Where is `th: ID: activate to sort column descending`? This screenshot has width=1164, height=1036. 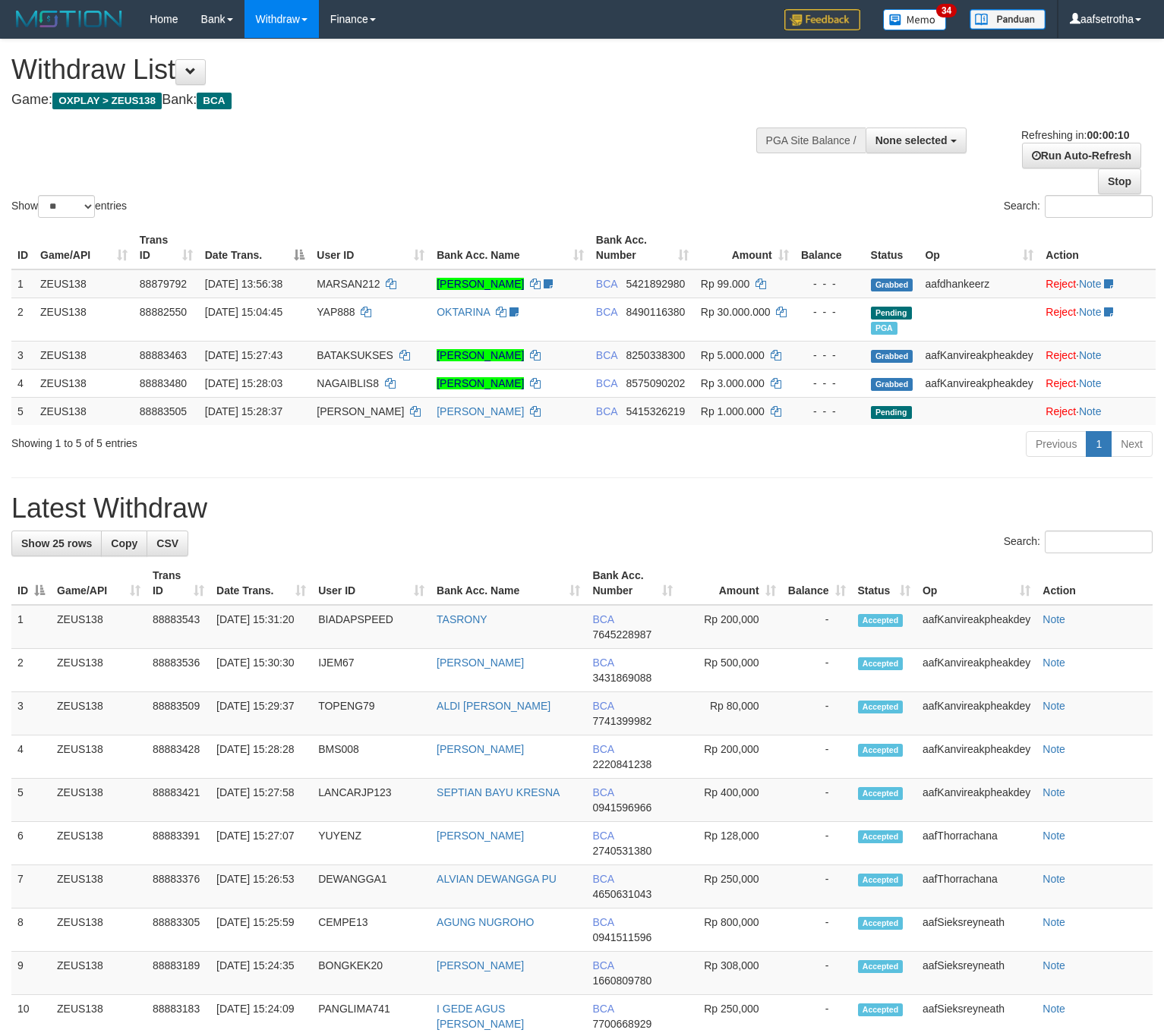
th: ID: activate to sort column descending is located at coordinates (31, 583).